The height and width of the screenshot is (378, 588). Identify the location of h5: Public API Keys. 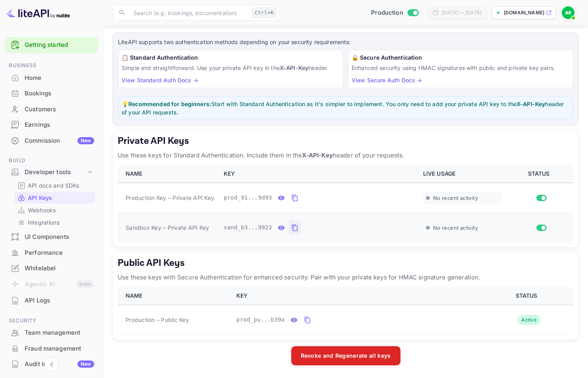
(346, 263).